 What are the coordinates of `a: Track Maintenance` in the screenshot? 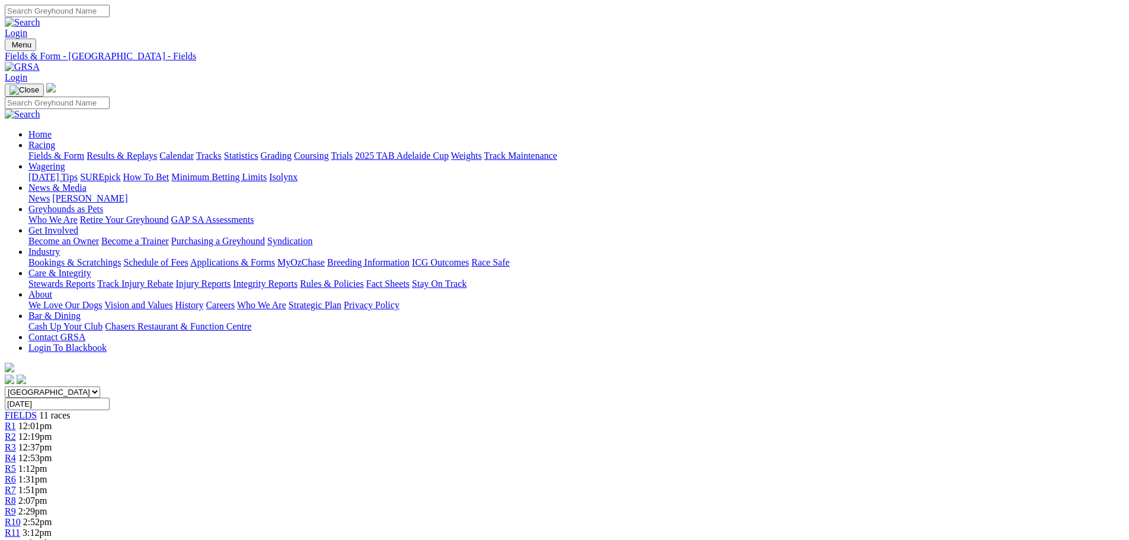 It's located at (520, 155).